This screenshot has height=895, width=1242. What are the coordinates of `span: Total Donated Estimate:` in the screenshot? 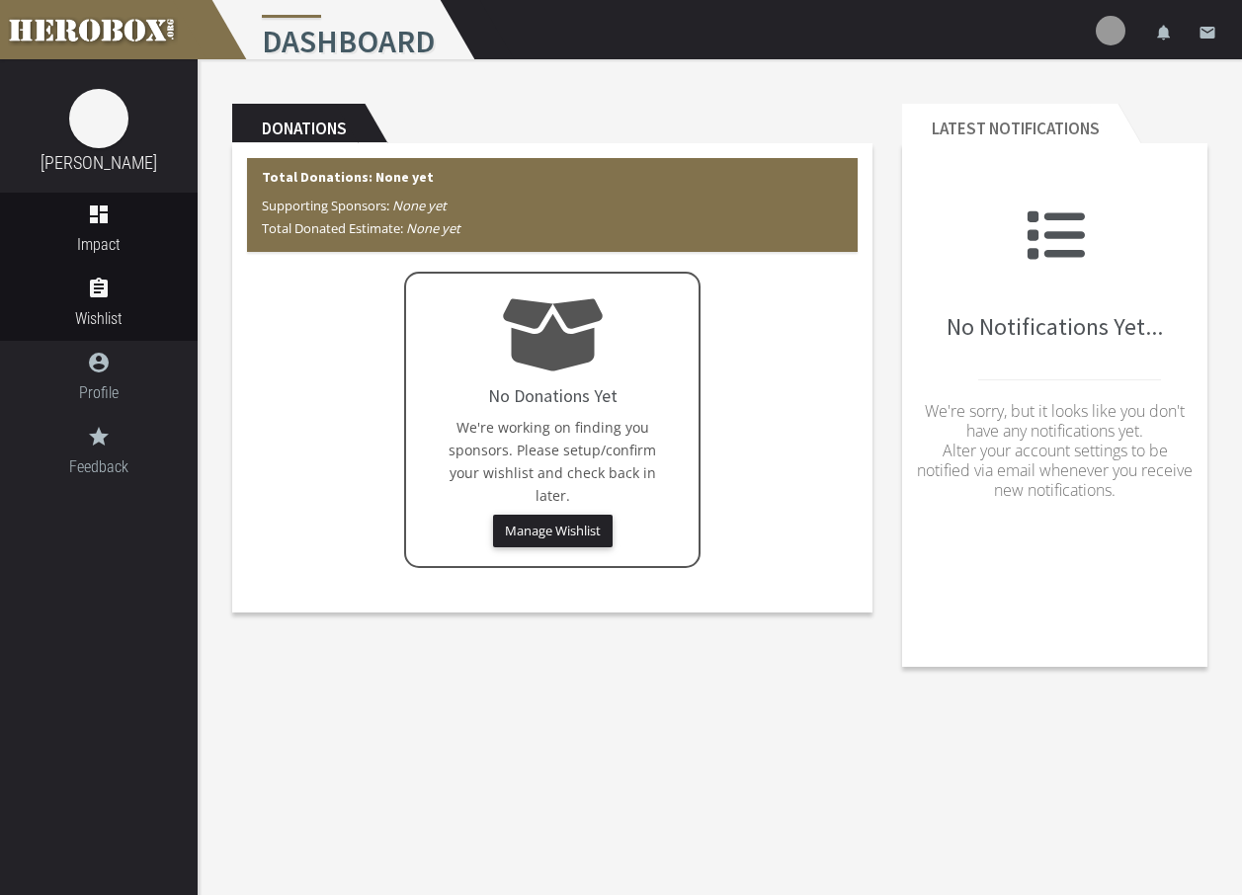 It's located at (361, 228).